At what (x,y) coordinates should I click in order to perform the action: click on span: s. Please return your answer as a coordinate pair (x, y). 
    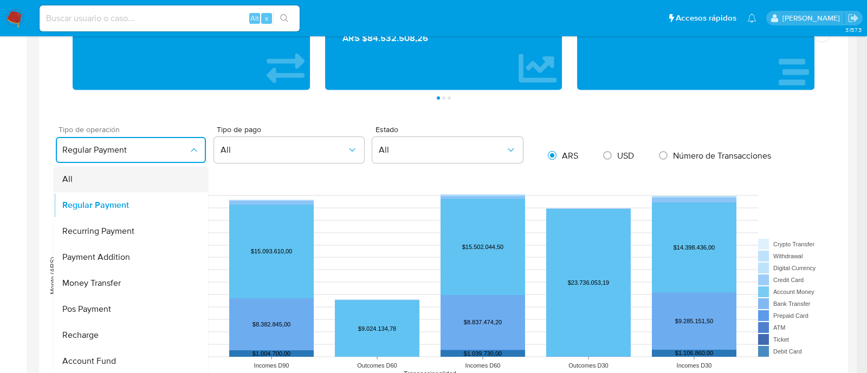
    Looking at the image, I should click on (267, 18).